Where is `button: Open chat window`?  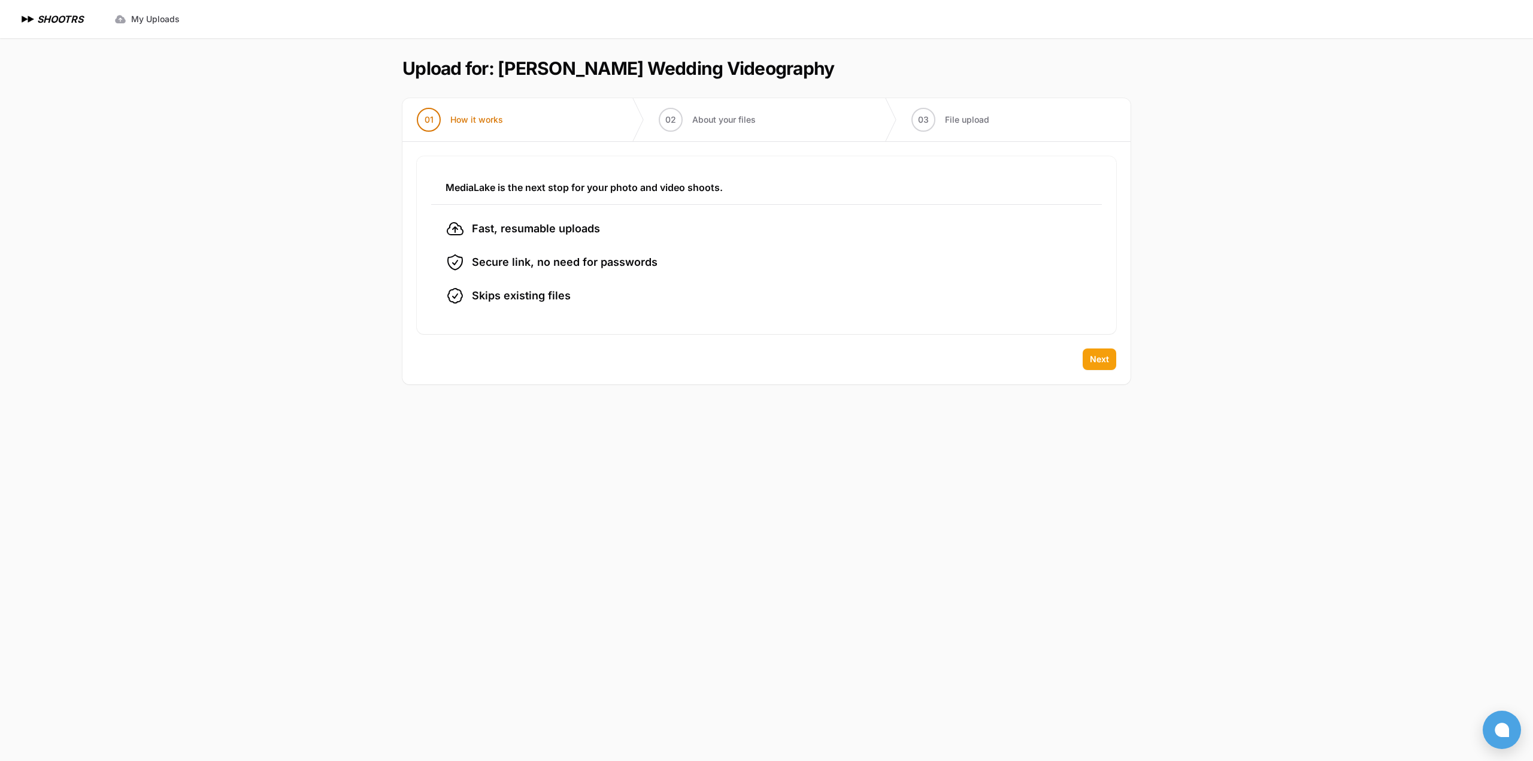 button: Open chat window is located at coordinates (1502, 730).